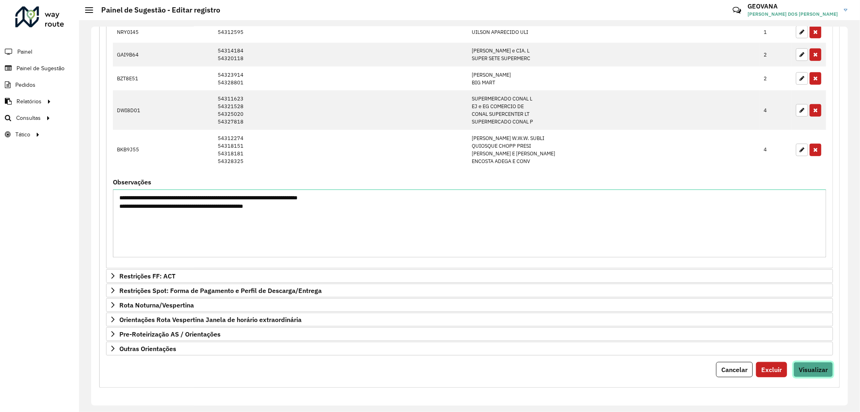 The height and width of the screenshot is (412, 860). Describe the element at coordinates (340, 110) in the screenshot. I see `td: 54311623 54321528 54325020 54327818` at that location.